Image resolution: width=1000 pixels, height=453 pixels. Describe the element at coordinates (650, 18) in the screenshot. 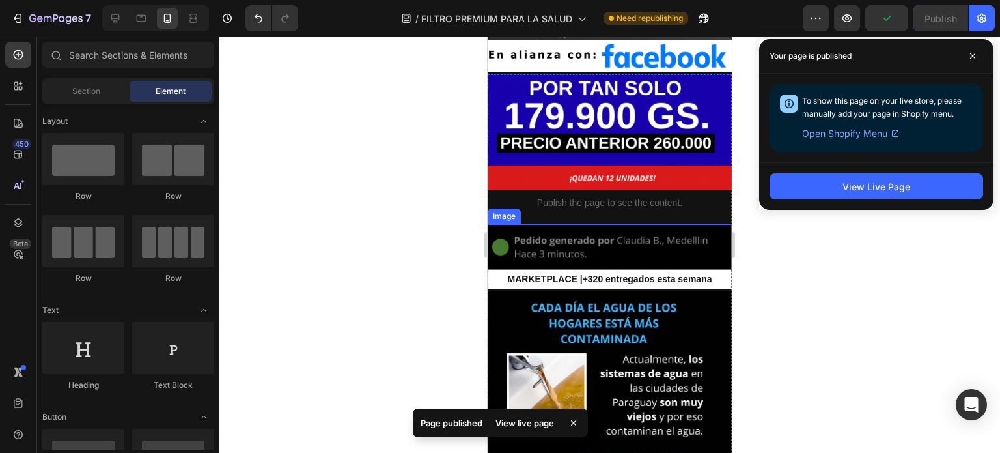

I see `span: Need republishing` at that location.